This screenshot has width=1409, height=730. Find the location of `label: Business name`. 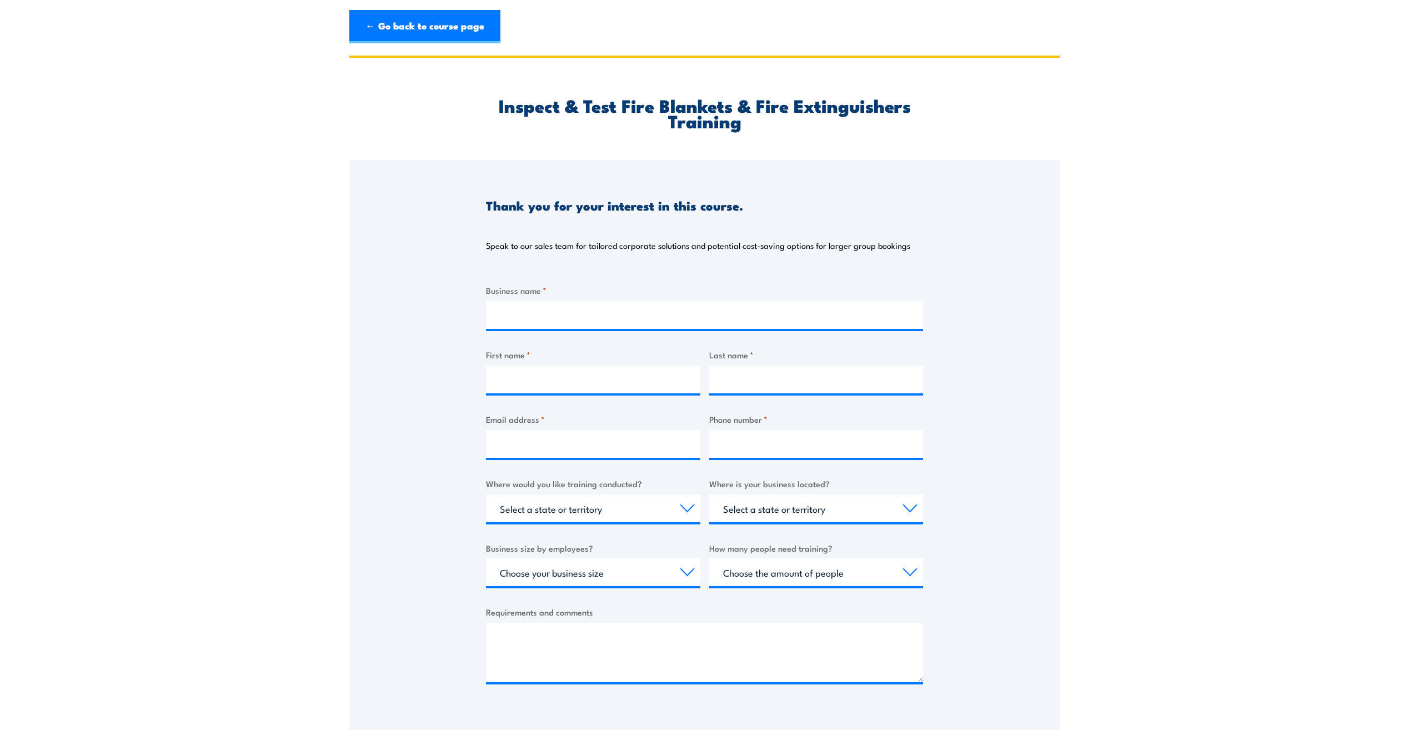

label: Business name is located at coordinates (704, 290).